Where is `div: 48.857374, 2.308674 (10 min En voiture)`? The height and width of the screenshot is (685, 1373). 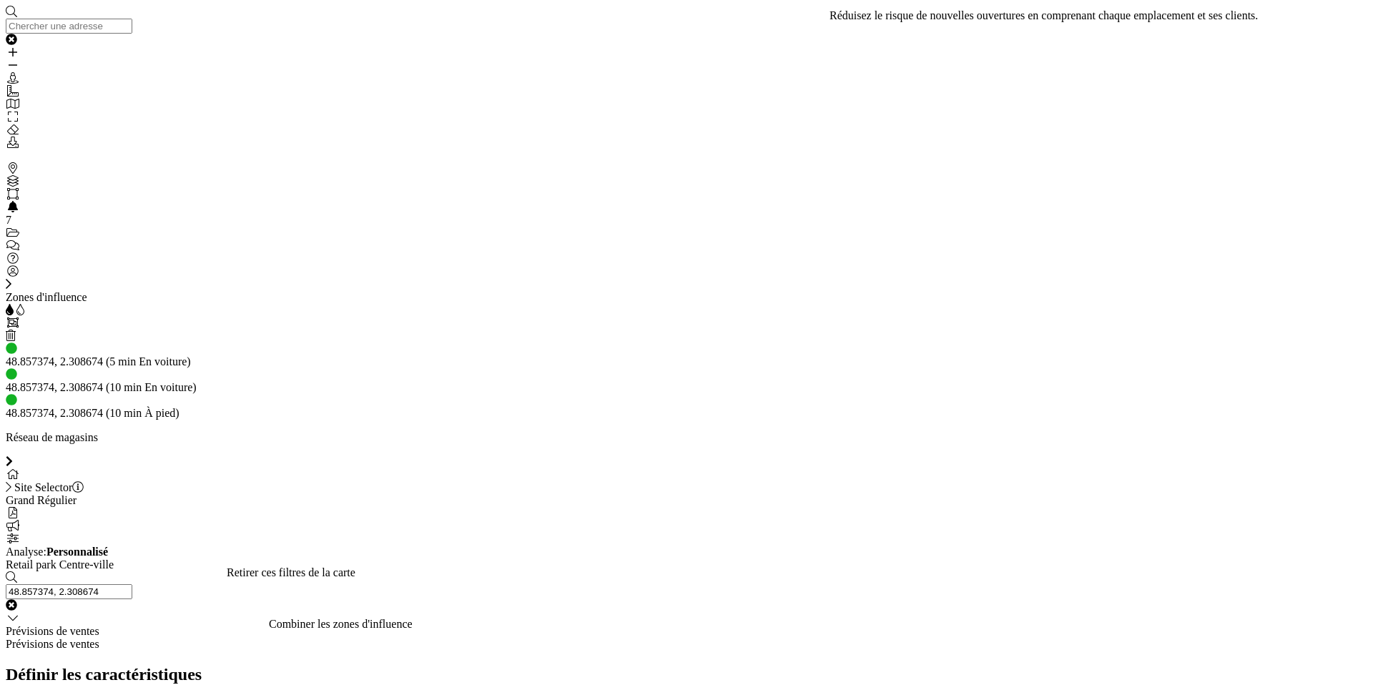 div: 48.857374, 2.308674 (10 min En voiture) is located at coordinates (686, 388).